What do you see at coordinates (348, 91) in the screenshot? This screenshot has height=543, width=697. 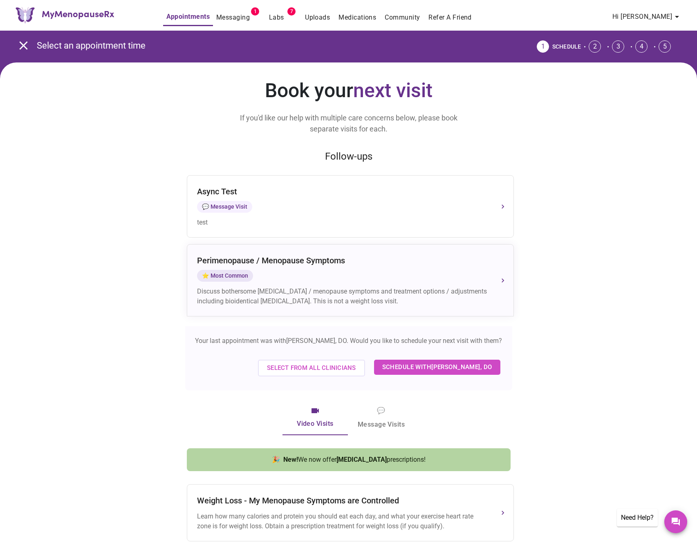 I see `h1: Book your` at bounding box center [348, 91].